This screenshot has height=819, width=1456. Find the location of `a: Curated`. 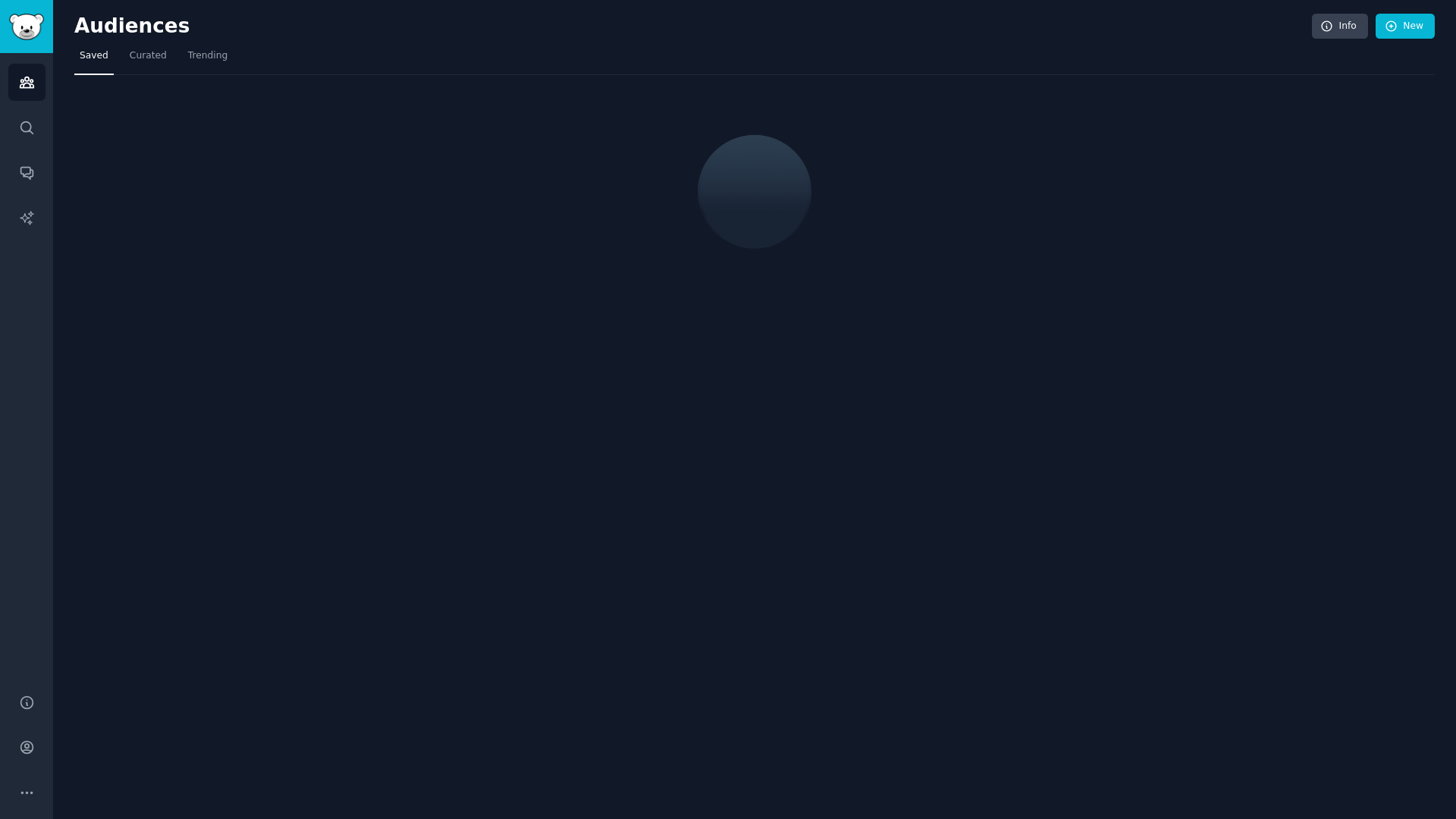

a: Curated is located at coordinates (148, 59).